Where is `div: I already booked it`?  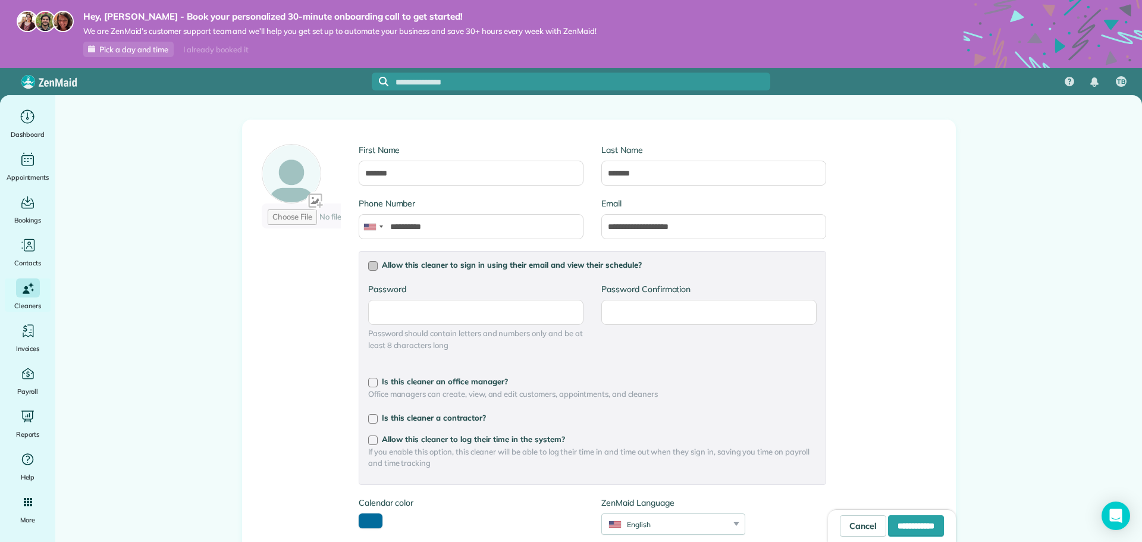
div: I already booked it is located at coordinates (215, 49).